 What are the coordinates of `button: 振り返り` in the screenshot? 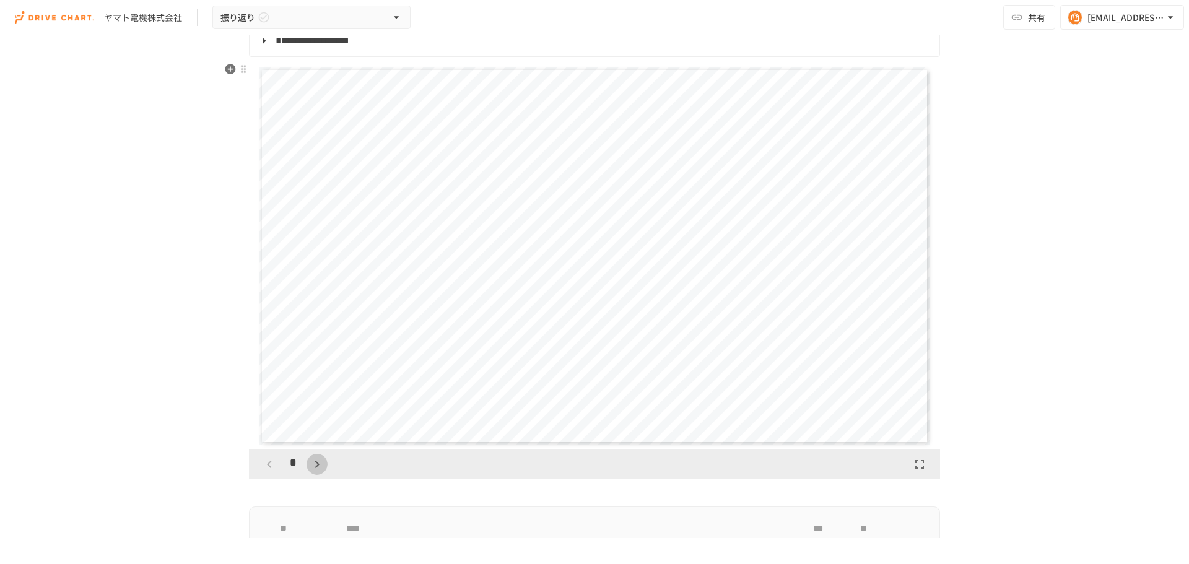 It's located at (311, 17).